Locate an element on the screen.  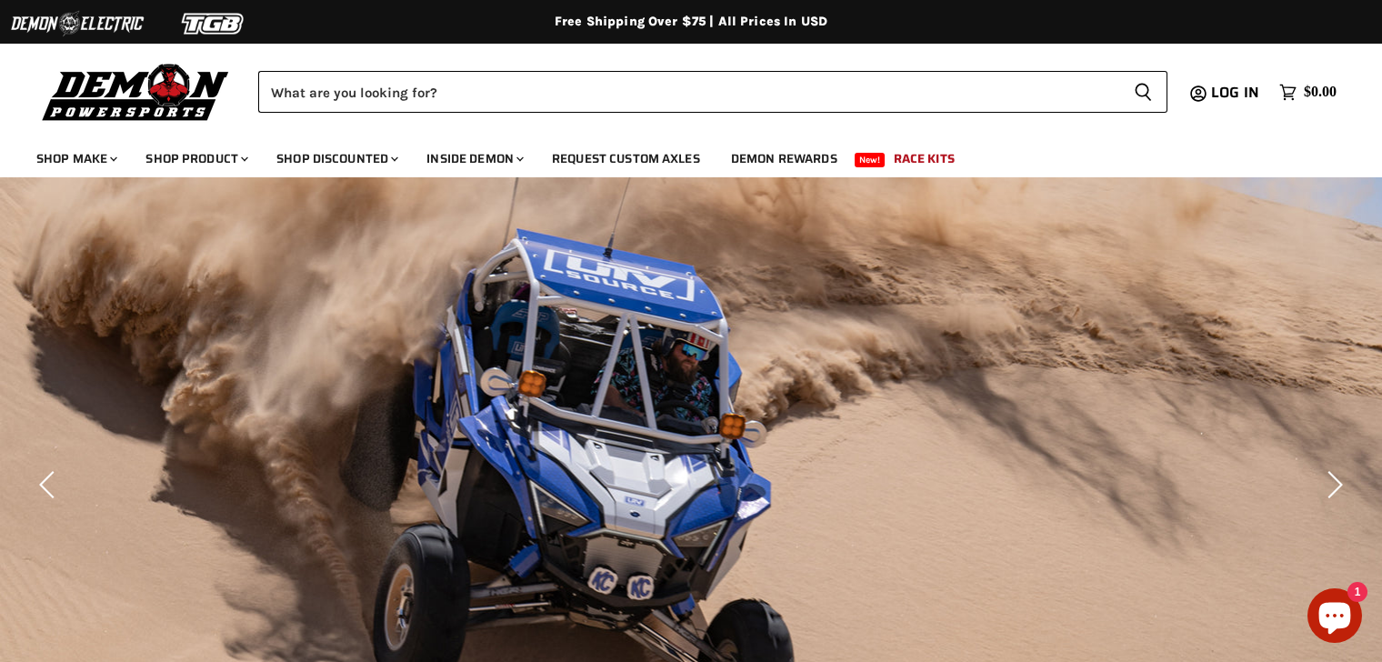
a: Log in is located at coordinates (1237, 93).